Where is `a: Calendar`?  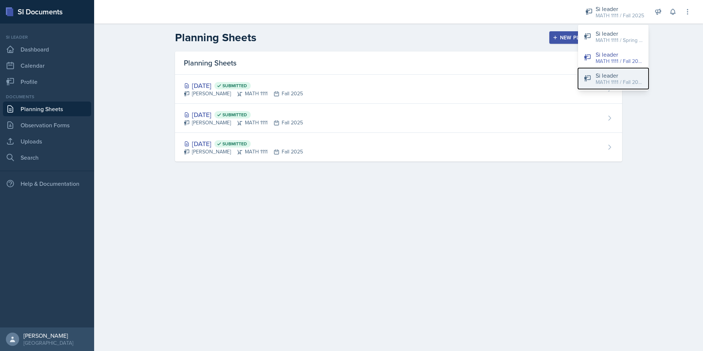
a: Calendar is located at coordinates (47, 65).